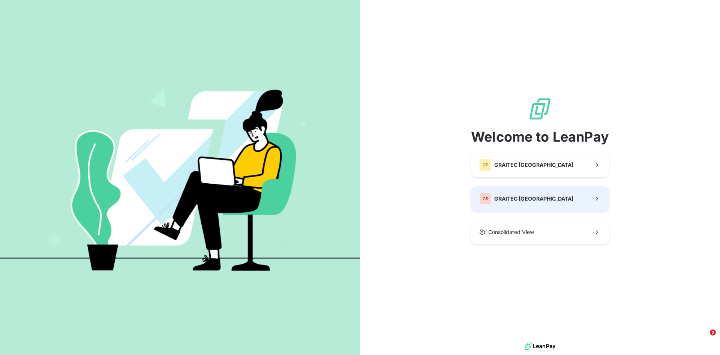  What do you see at coordinates (485, 198) in the screenshot?
I see `div: GS` at bounding box center [485, 198].